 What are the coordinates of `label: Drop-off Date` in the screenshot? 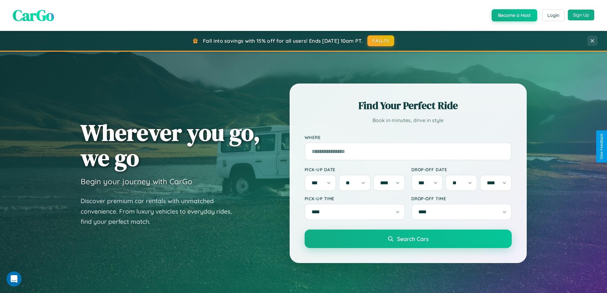 It's located at (462, 169).